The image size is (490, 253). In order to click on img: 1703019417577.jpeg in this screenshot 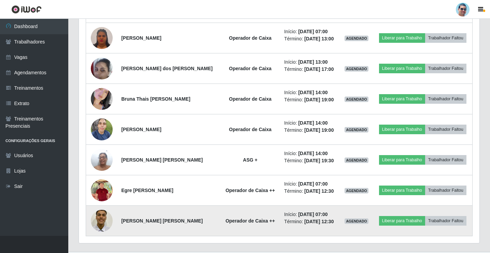, I will do `click(102, 159)`.